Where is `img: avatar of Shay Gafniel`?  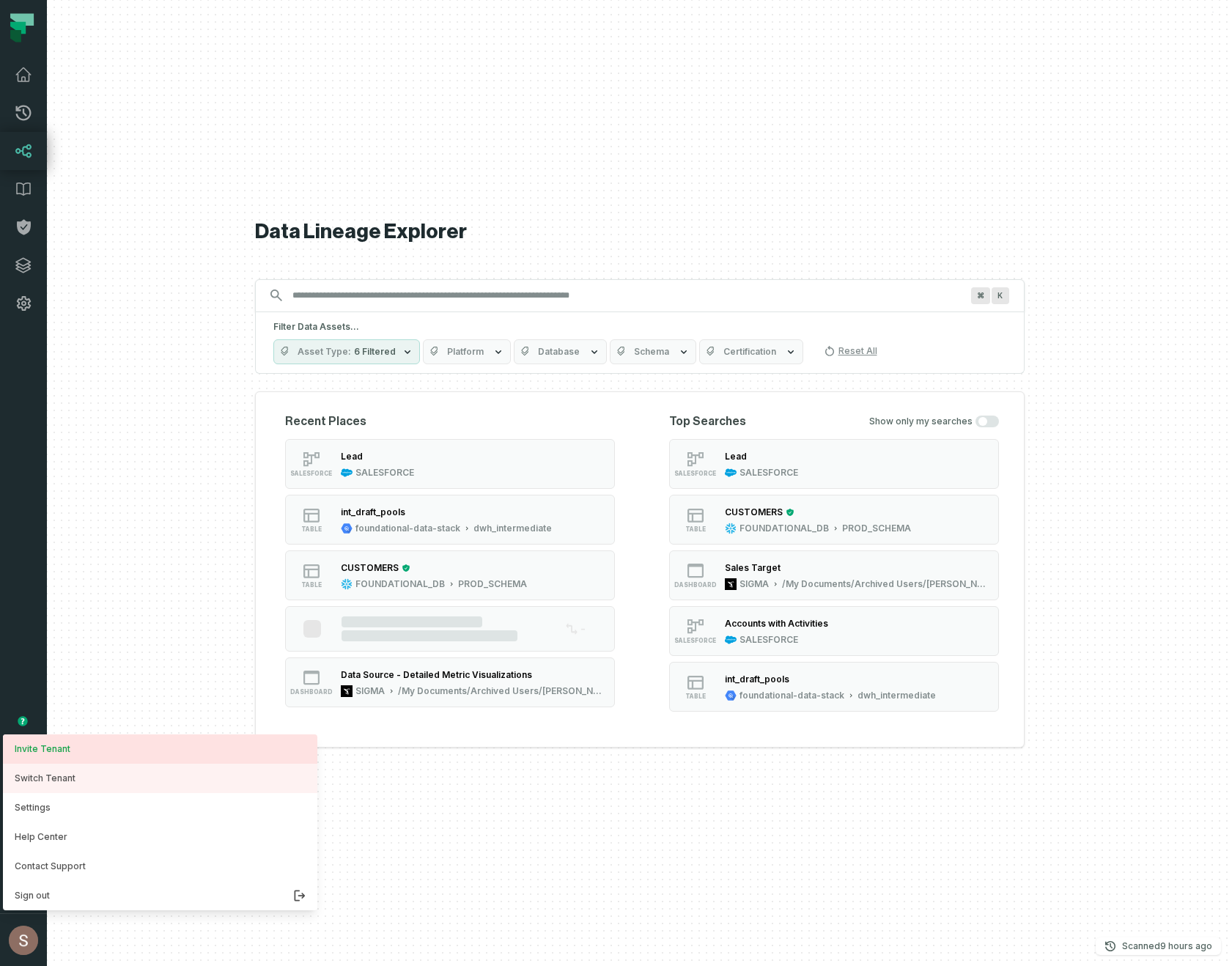 img: avatar of Shay Gafniel is located at coordinates (24, 940).